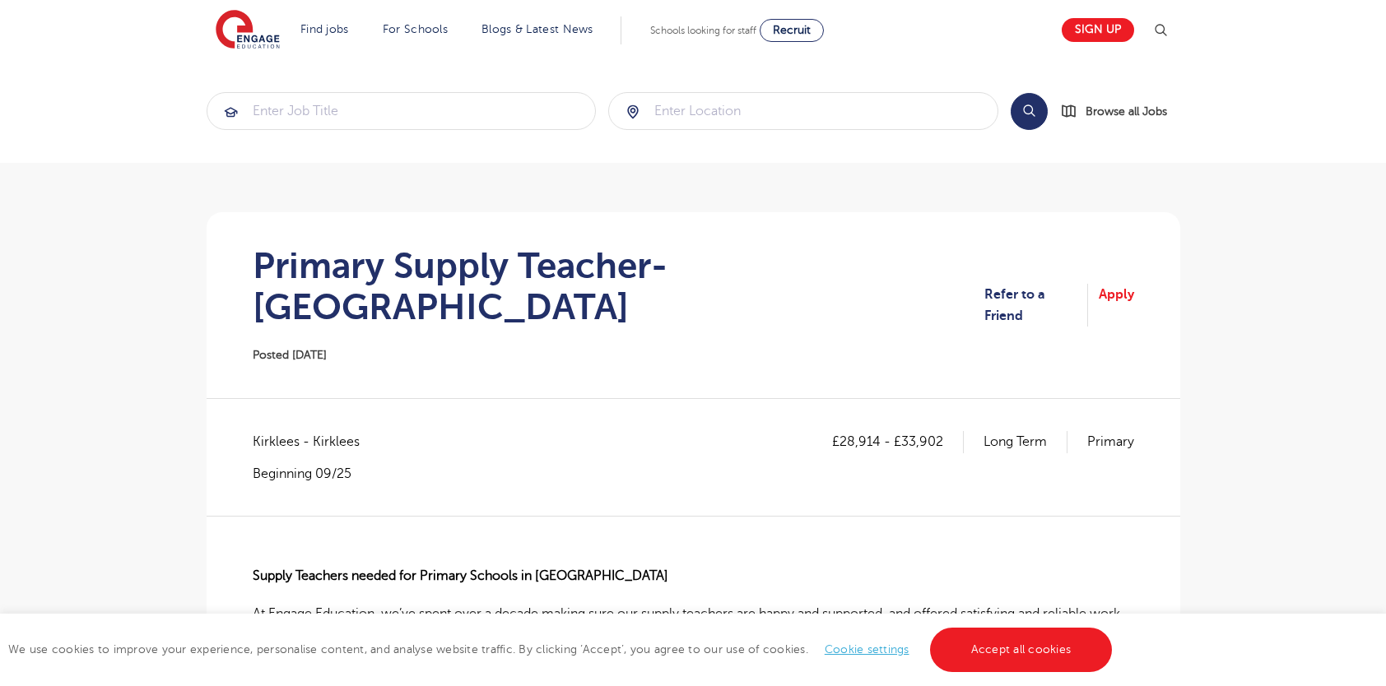 This screenshot has height=686, width=1386. What do you see at coordinates (1126, 111) in the screenshot?
I see `span: Browse all Jobs` at bounding box center [1126, 111].